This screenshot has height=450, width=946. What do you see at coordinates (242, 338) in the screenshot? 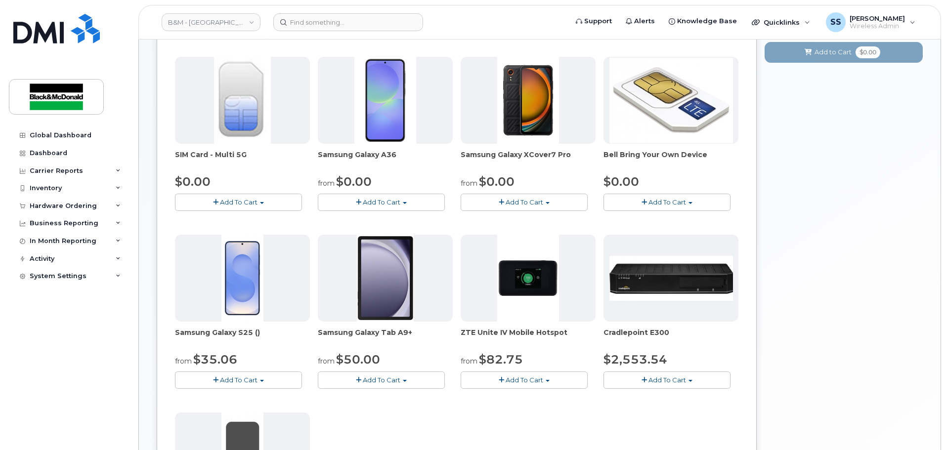
I see `span: Samsung Galaxy S25 ()` at bounding box center [242, 338].